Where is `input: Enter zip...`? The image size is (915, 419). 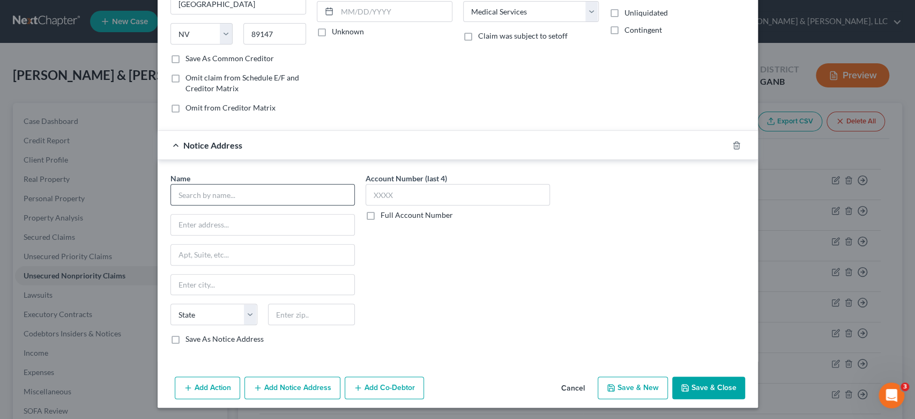 input: Enter zip... is located at coordinates (275, 34).